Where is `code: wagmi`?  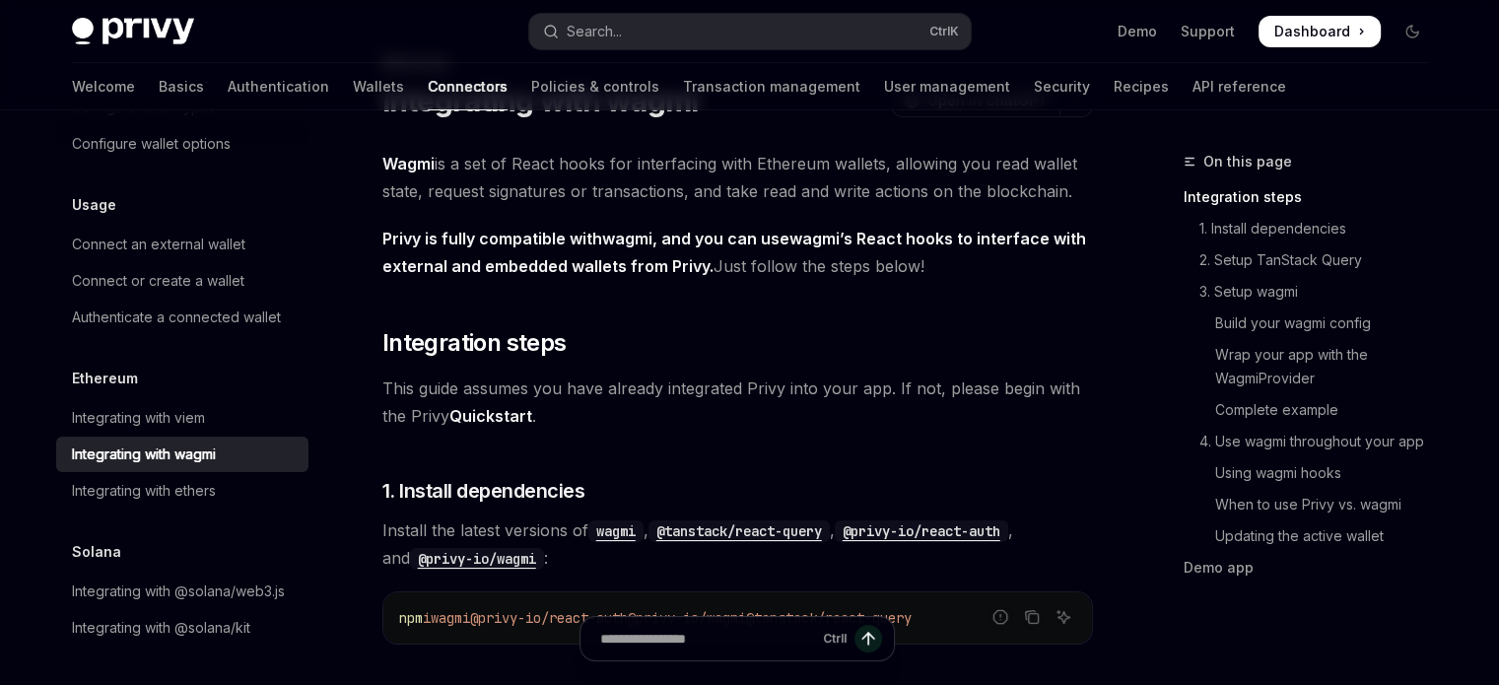 code: wagmi is located at coordinates (616, 531).